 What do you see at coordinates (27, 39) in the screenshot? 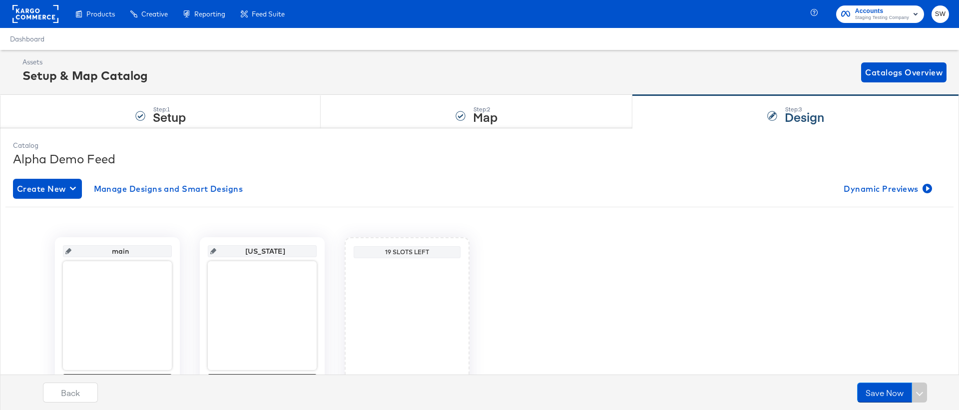
I see `a: Dashboard` at bounding box center [27, 39].